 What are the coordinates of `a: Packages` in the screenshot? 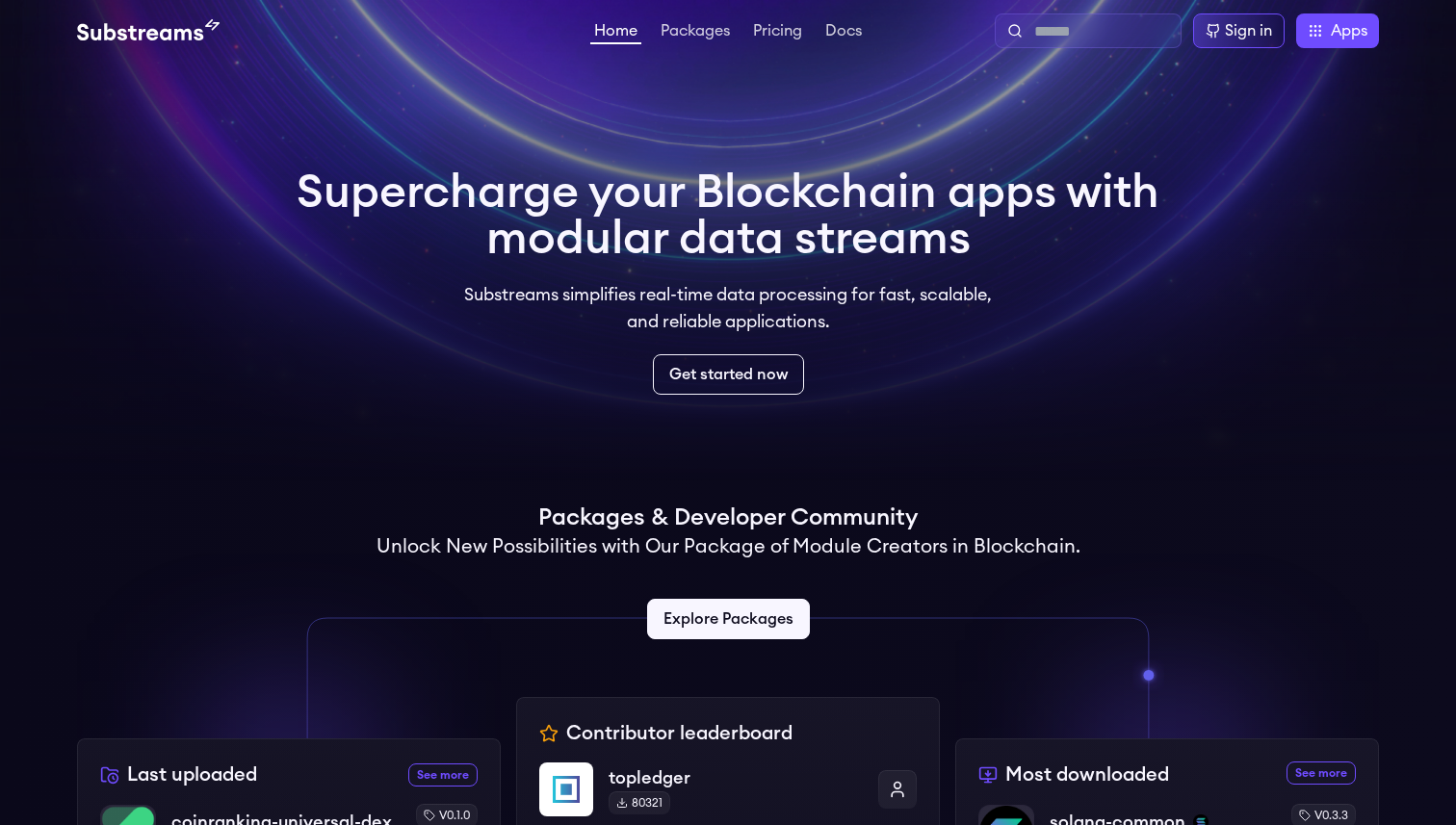 It's located at (695, 33).